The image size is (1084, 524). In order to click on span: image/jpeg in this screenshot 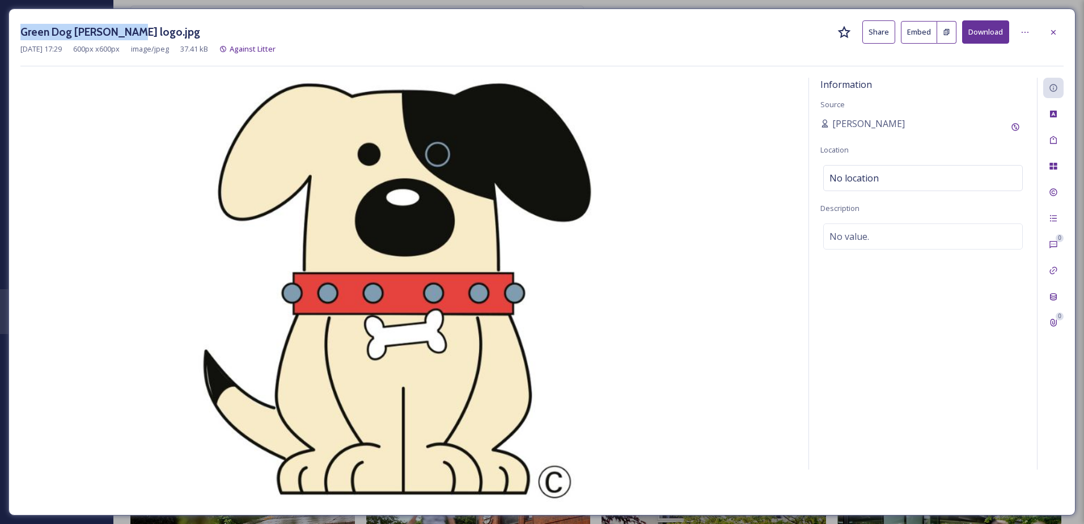, I will do `click(150, 49)`.